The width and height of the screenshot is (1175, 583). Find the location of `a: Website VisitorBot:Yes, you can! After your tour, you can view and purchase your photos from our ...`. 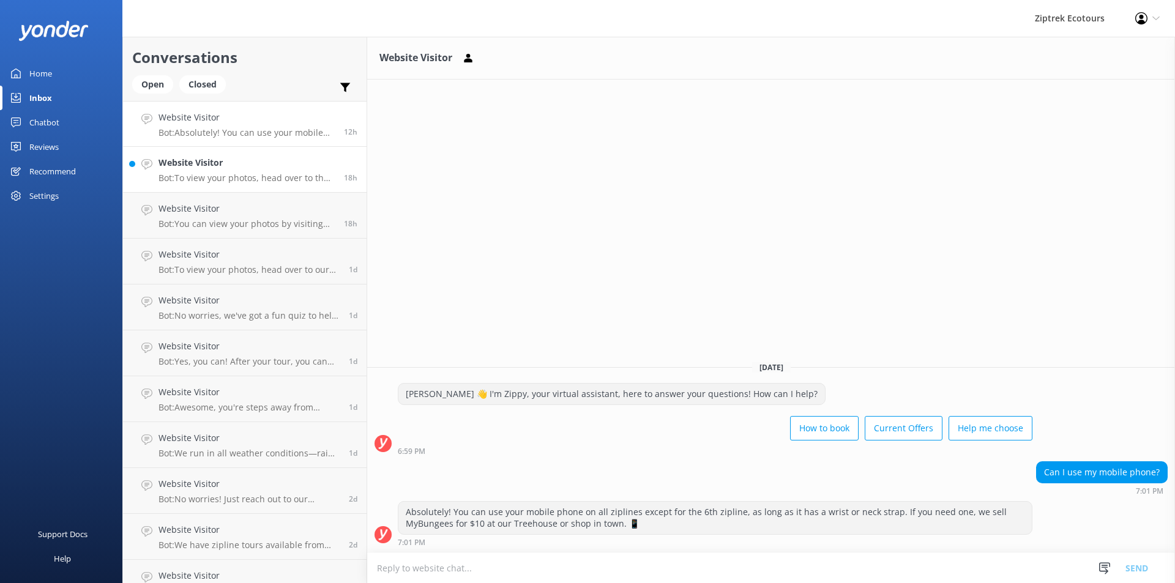

a: Website VisitorBot:Yes, you can! After your tour, you can view and purchase your photos from our ... is located at coordinates (245, 353).